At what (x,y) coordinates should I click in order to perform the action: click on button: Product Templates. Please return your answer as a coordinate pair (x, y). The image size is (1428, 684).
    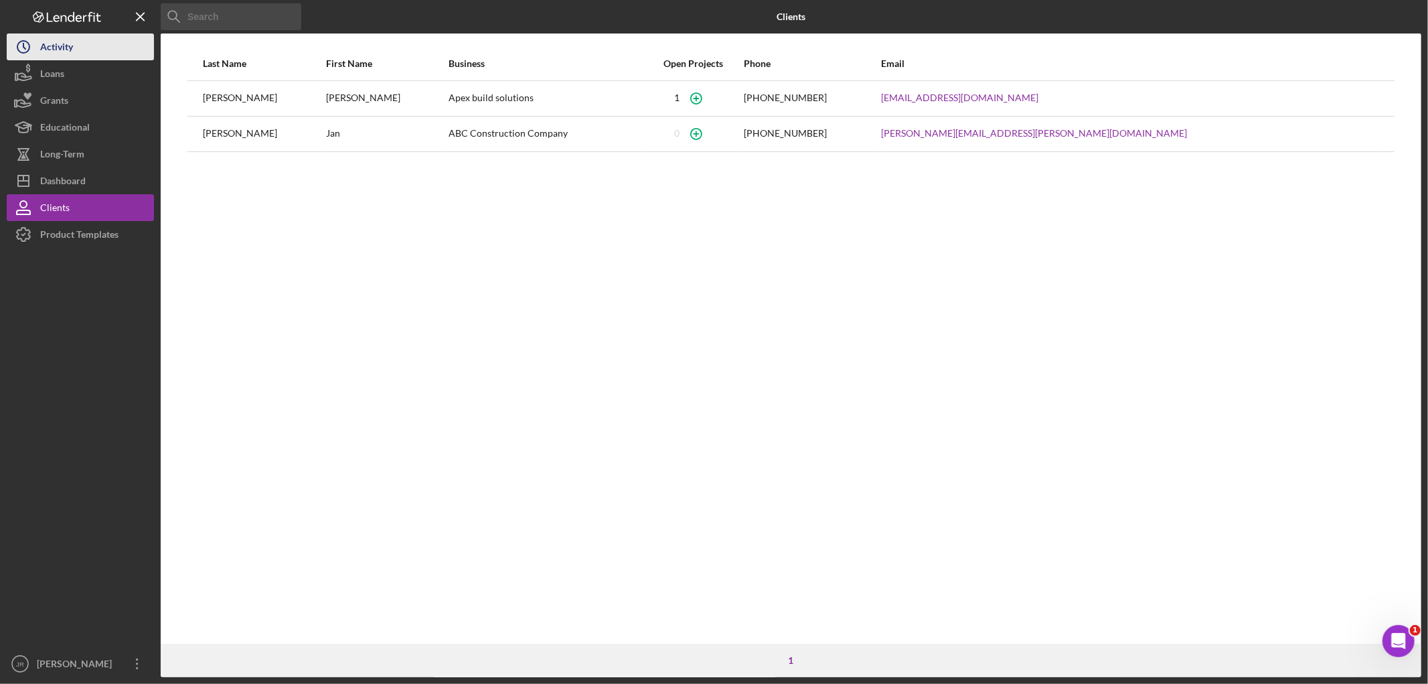
    Looking at the image, I should click on (80, 234).